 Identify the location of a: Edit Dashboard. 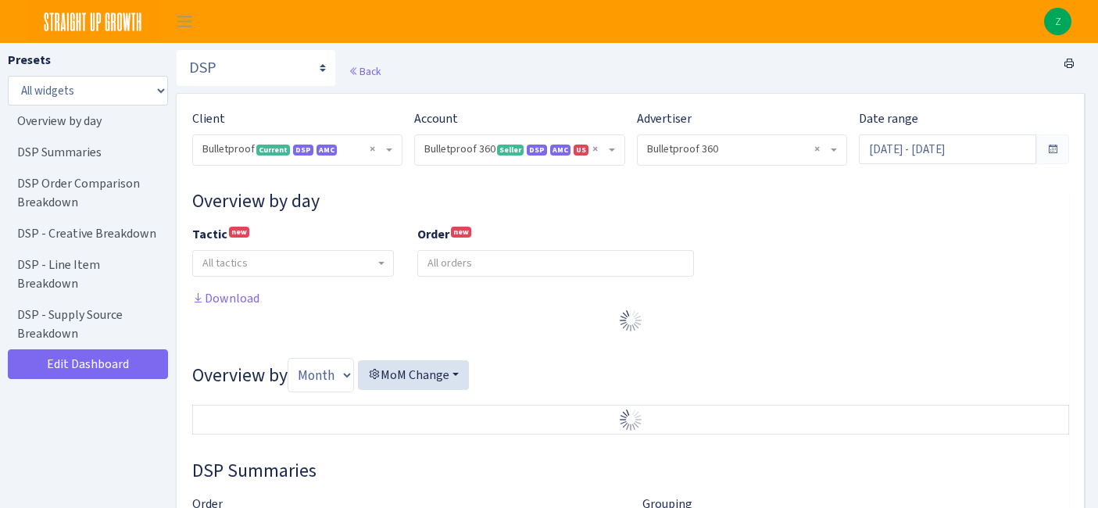
(88, 364).